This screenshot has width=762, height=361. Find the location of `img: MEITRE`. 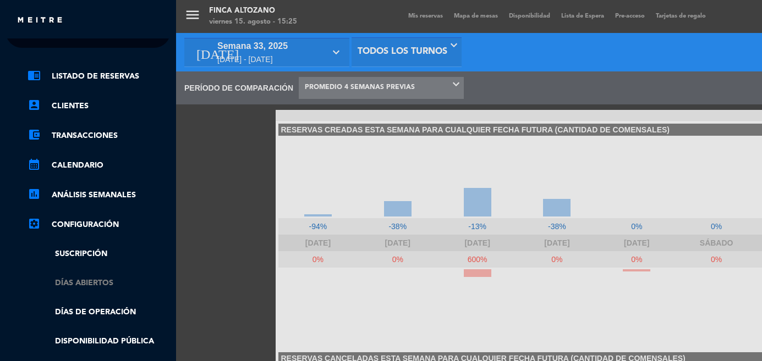

img: MEITRE is located at coordinates (40, 20).